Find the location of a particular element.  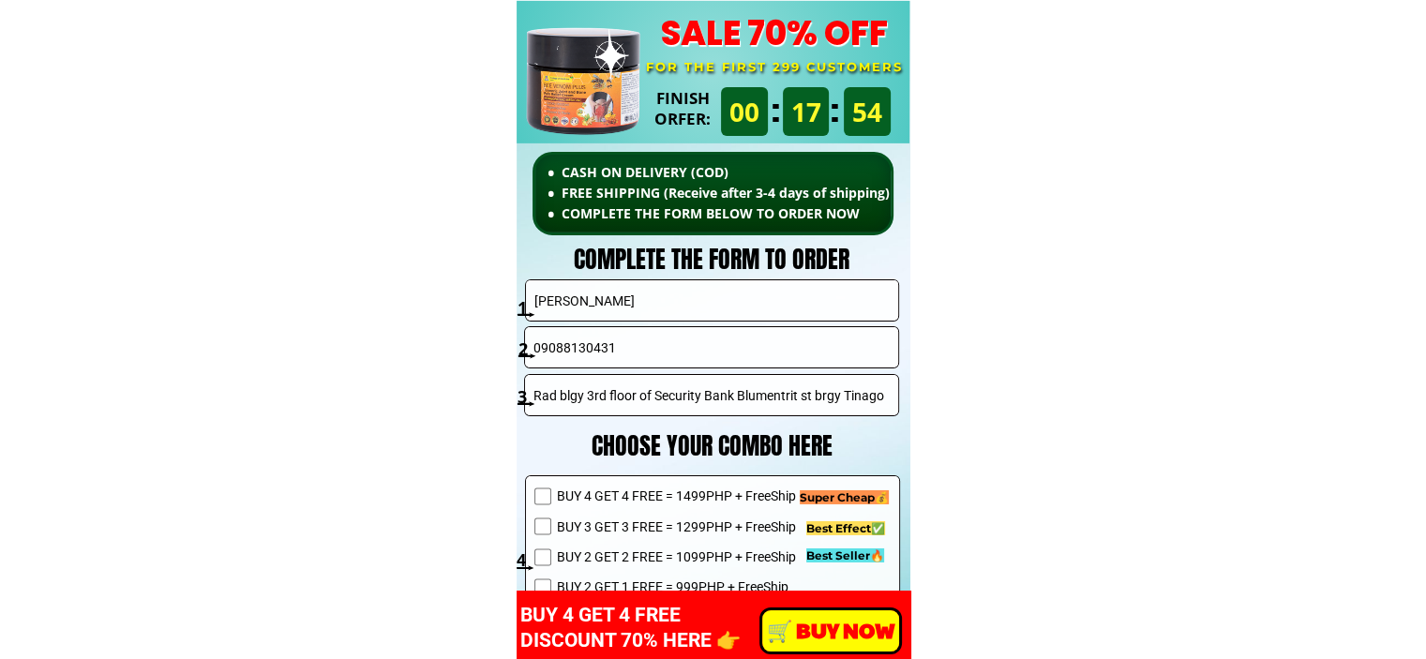

li: COMPLETE THE FORM BELOW TO ORDER NOW is located at coordinates (754, 214).